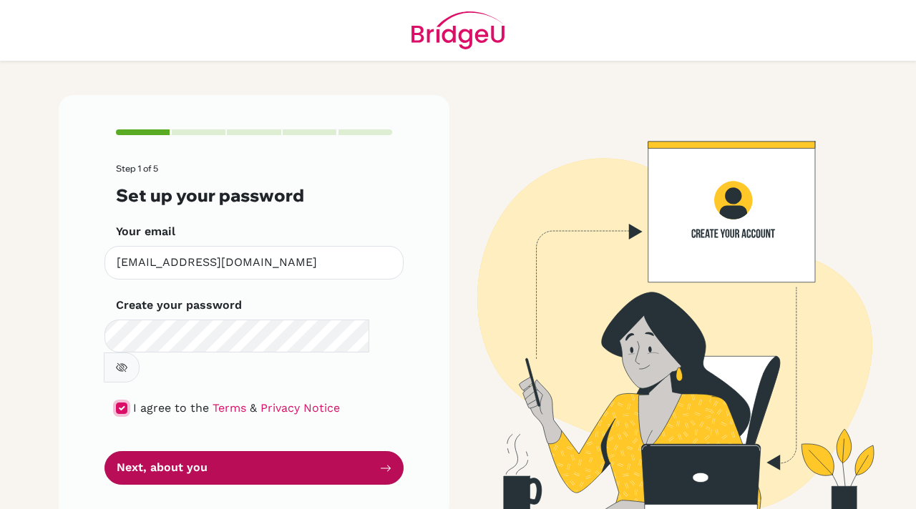  Describe the element at coordinates (254, 263) in the screenshot. I see `input: Insert your email*` at that location.